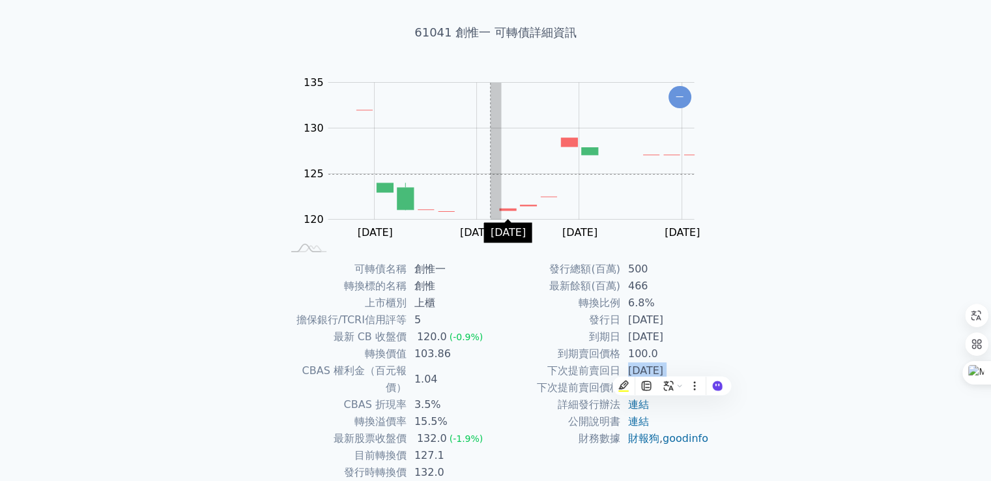 The image size is (991, 481). I want to click on td: 466, so click(665, 286).